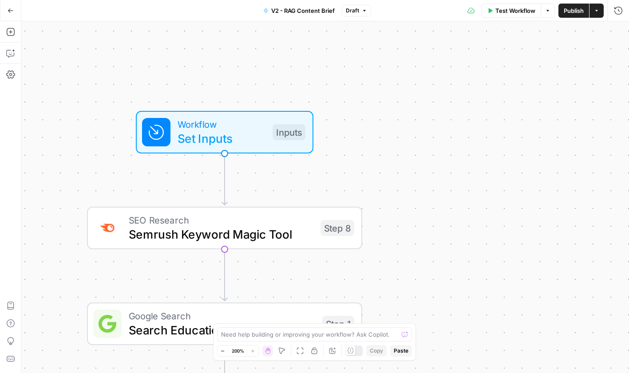 The height and width of the screenshot is (373, 629). I want to click on span: Set Inputs, so click(221, 138).